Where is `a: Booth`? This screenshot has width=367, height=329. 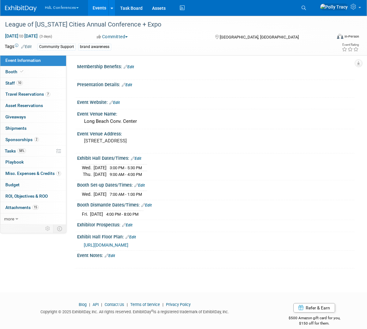 a: Booth is located at coordinates (33, 72).